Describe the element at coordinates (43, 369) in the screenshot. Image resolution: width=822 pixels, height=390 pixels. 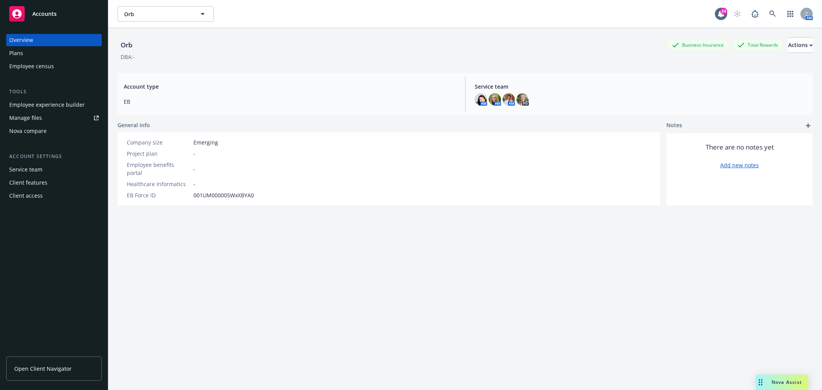
I see `span: Open Client Navigator` at that location.